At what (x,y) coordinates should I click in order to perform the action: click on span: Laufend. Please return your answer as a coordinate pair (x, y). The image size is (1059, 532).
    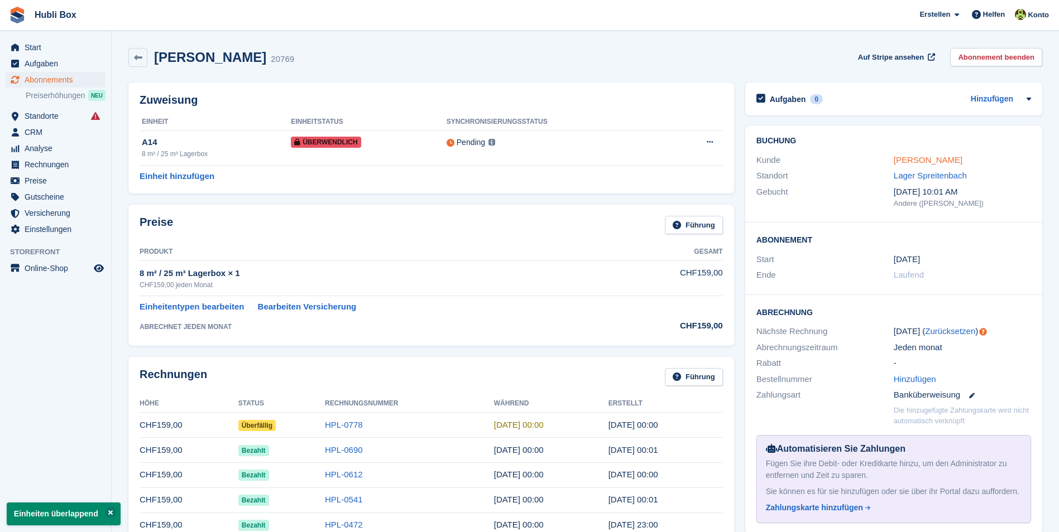
    Looking at the image, I should click on (908, 275).